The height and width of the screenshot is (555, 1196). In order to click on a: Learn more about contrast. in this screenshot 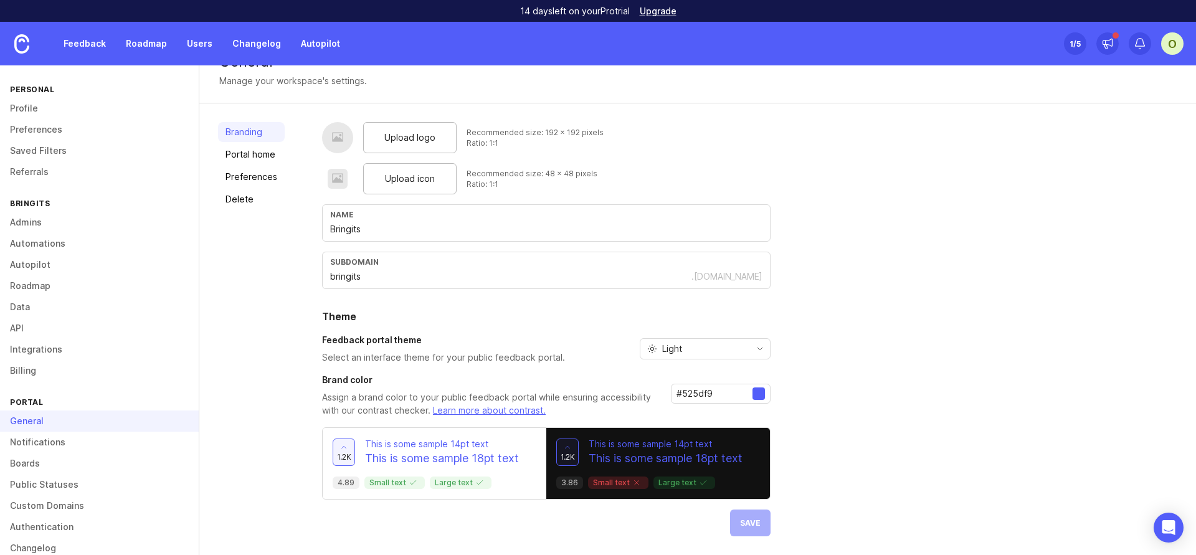, I will do `click(489, 410)`.